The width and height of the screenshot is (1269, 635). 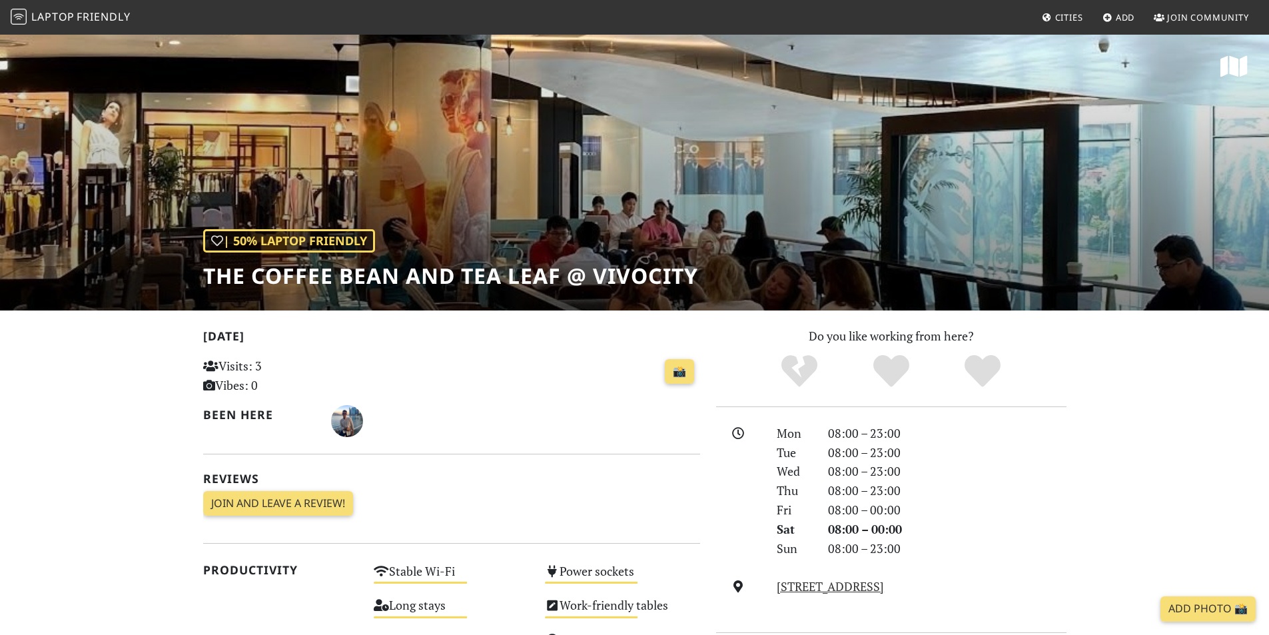 What do you see at coordinates (794, 452) in the screenshot?
I see `div: Tue` at bounding box center [794, 452].